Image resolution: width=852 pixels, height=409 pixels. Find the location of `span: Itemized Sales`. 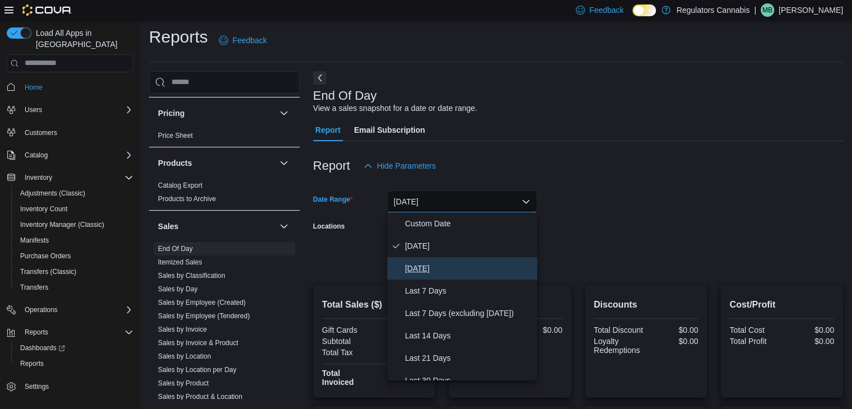

span: Itemized Sales is located at coordinates (180, 262).